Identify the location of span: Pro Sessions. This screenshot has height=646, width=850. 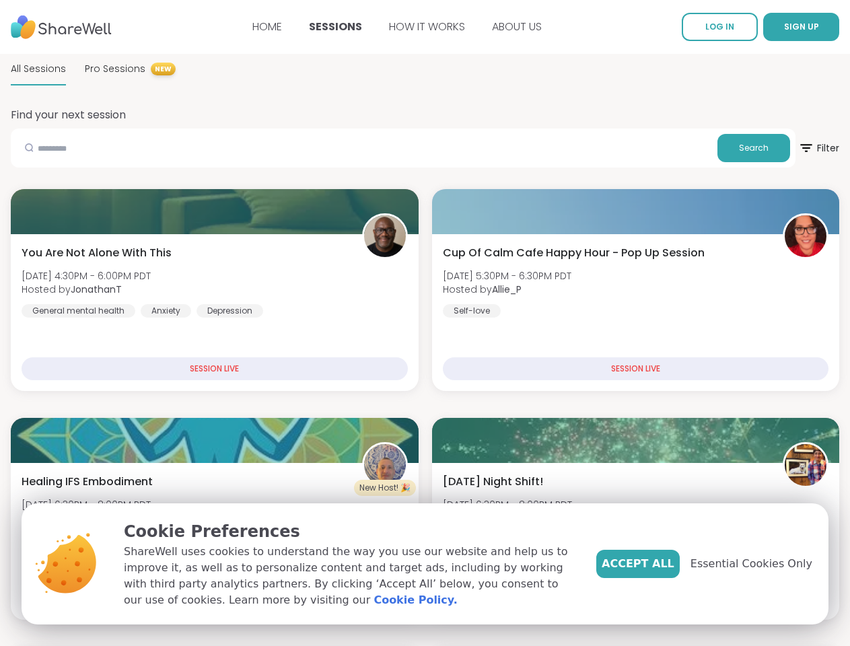
(115, 69).